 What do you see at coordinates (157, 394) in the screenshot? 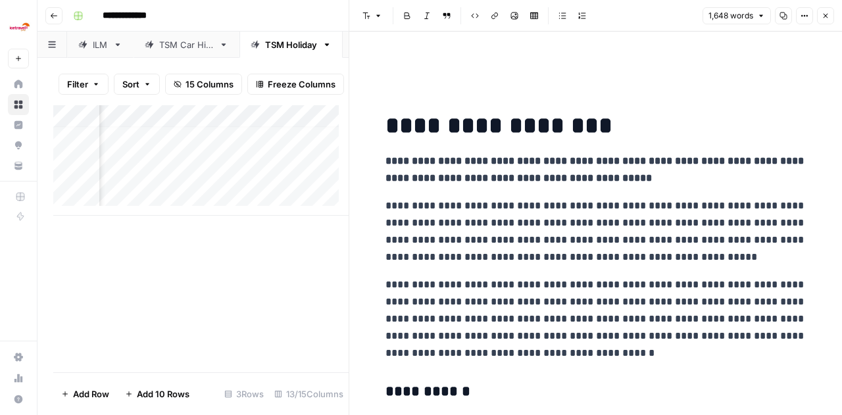
I see `button: Add 10 Rows` at bounding box center [157, 394].